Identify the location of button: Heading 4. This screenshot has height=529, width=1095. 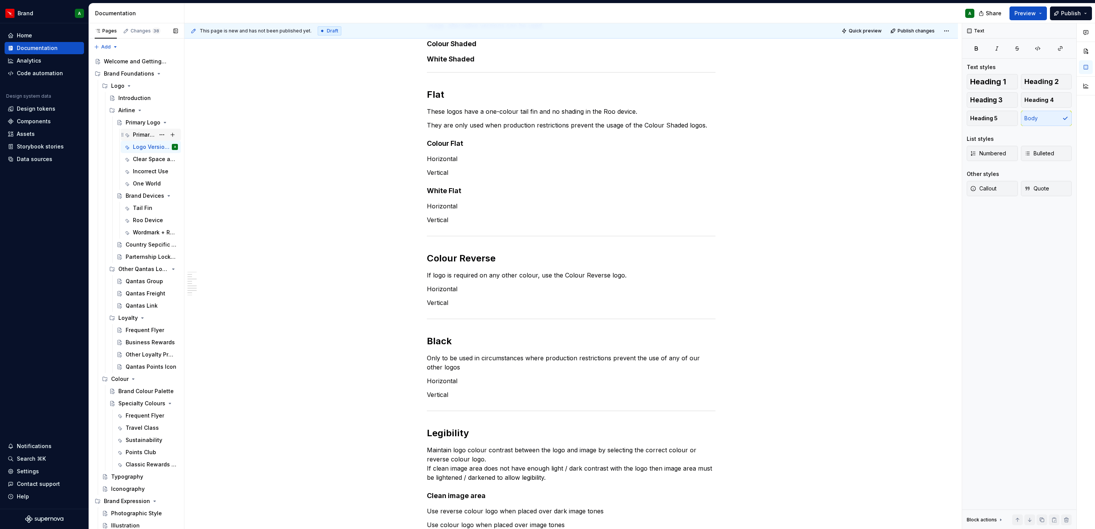
(1046, 100).